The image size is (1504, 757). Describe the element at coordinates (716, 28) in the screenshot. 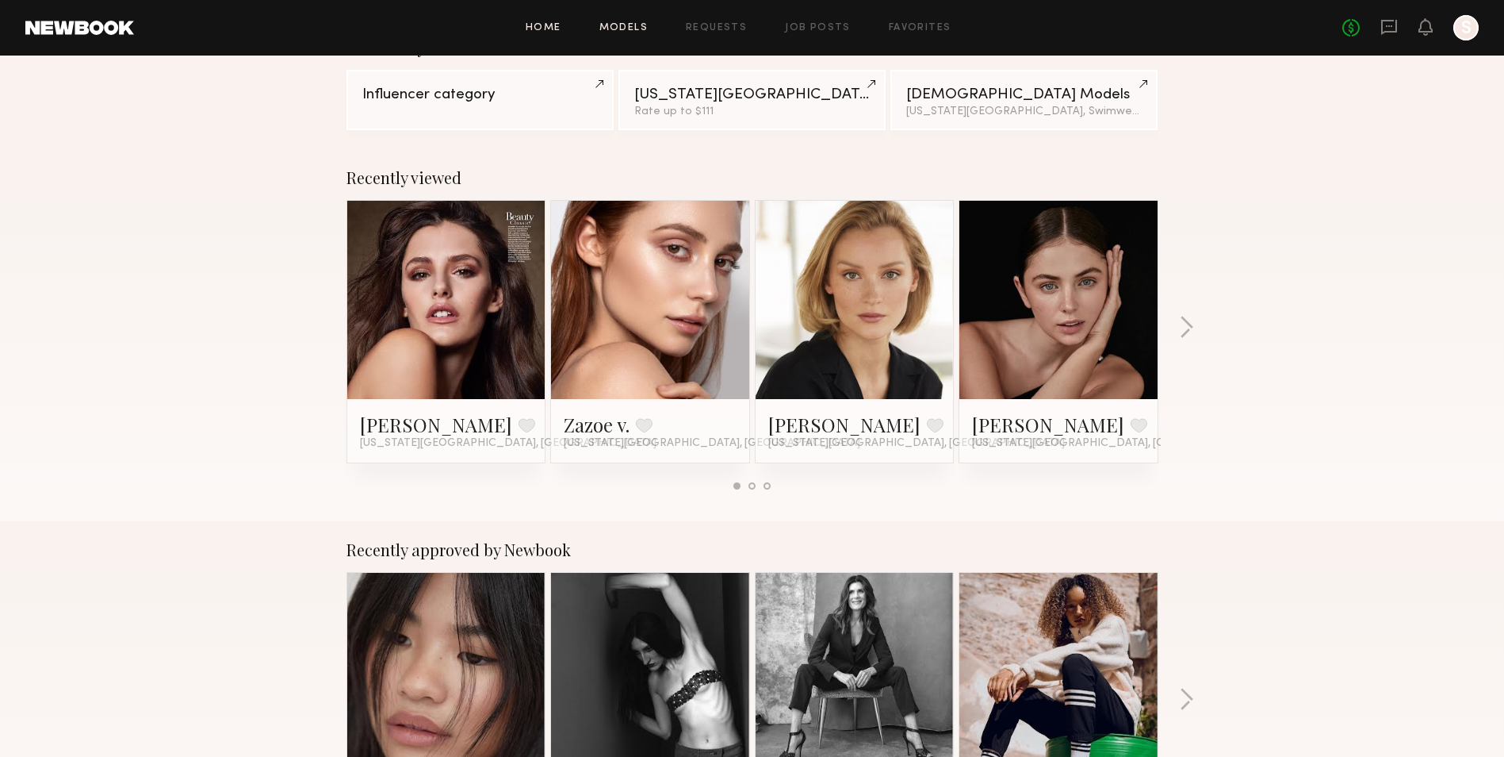

I see `a: Requests` at that location.